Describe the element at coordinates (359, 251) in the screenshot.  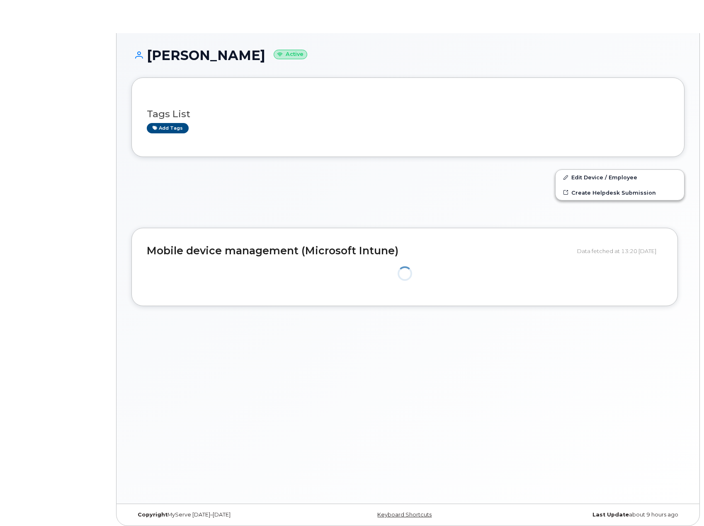
I see `h2: Mobile device management (Microsoft Intune)` at that location.